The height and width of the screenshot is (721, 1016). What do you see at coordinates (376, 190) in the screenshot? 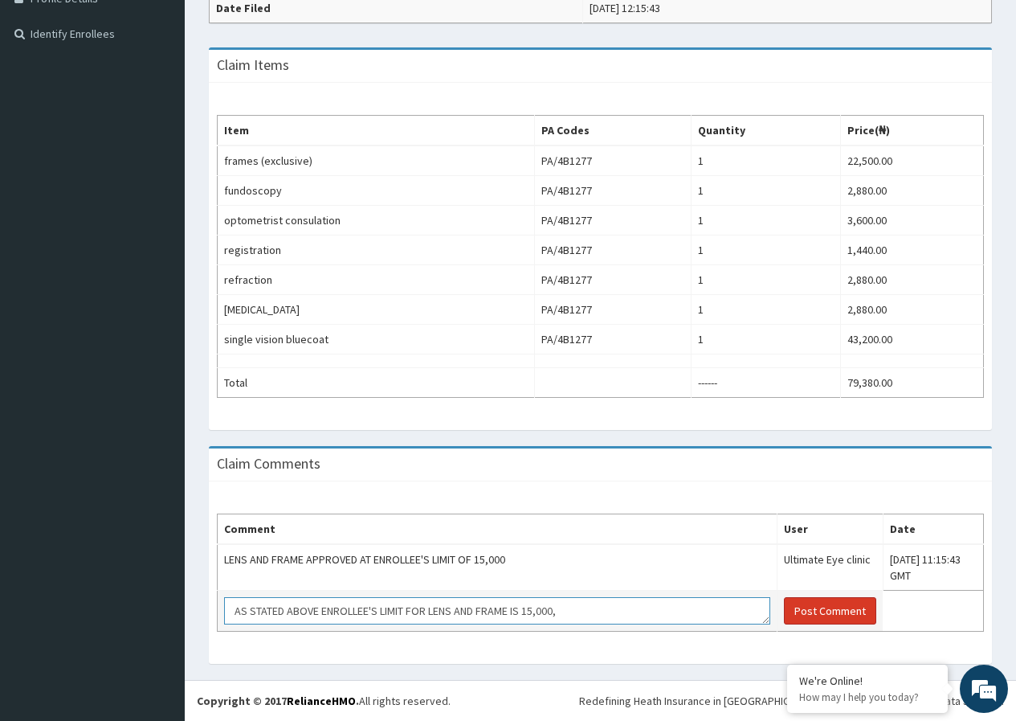
I see `td: fundoscopy` at bounding box center [376, 190].